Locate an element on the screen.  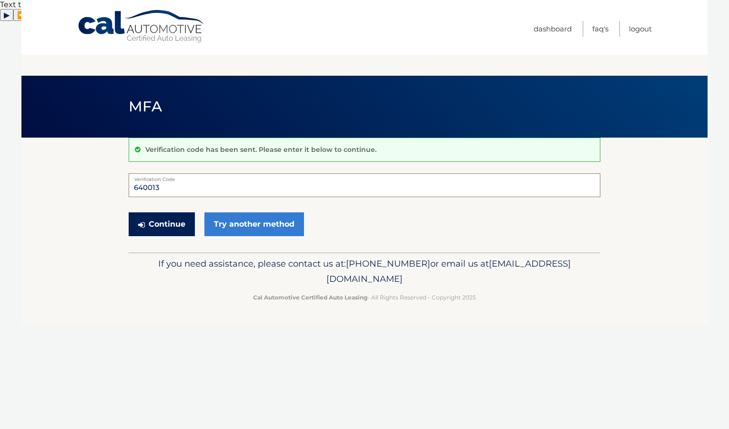
strong: Cal Automotive Certified Auto Leasing is located at coordinates (310, 297).